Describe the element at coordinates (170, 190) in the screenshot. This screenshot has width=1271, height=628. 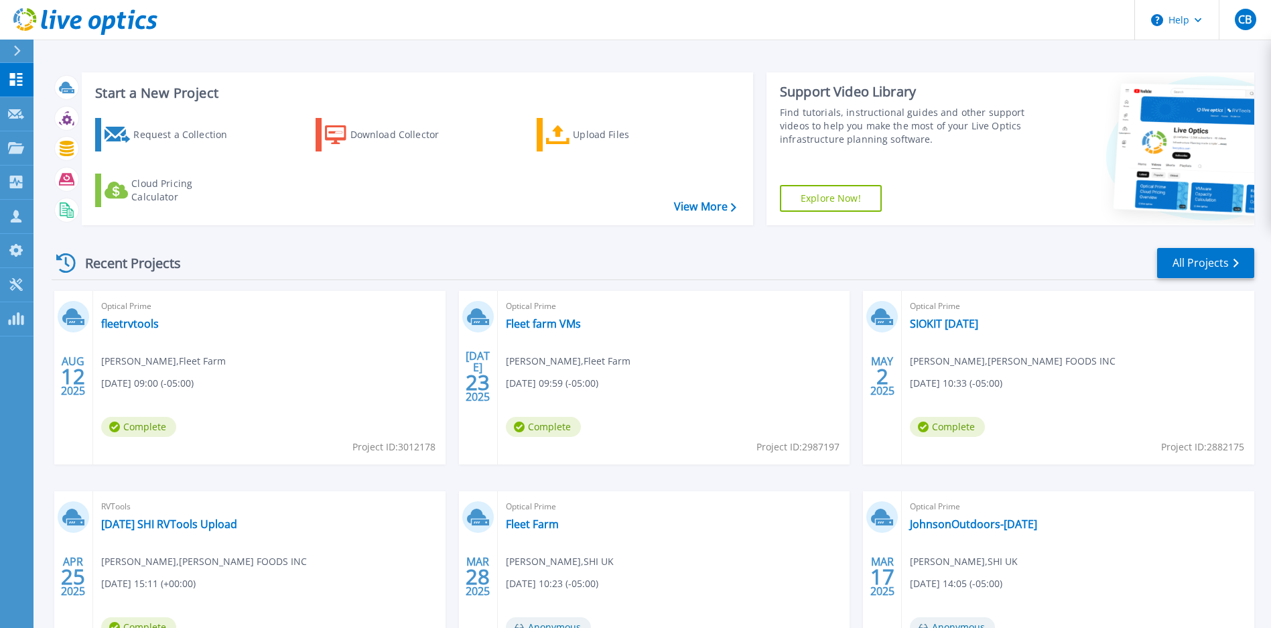
I see `a: Cloud Pricing Calculator` at that location.